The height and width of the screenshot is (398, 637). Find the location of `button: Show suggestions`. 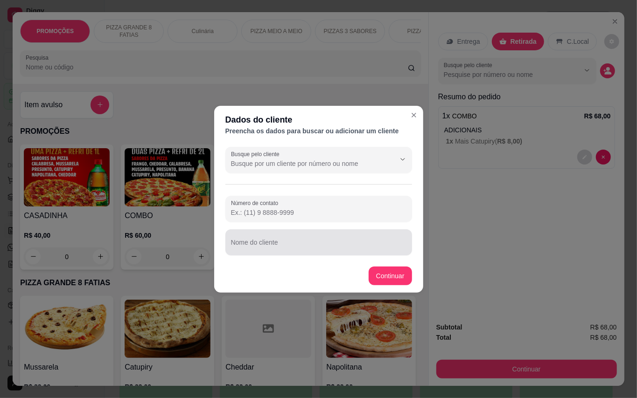

button: Show suggestions is located at coordinates (402, 160).